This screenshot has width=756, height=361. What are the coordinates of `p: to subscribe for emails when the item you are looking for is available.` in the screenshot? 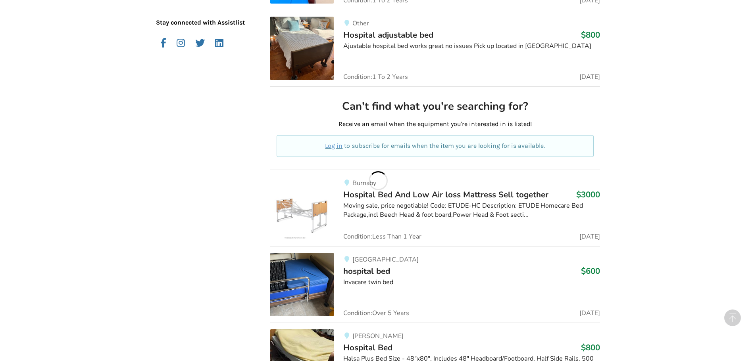 It's located at (435, 146).